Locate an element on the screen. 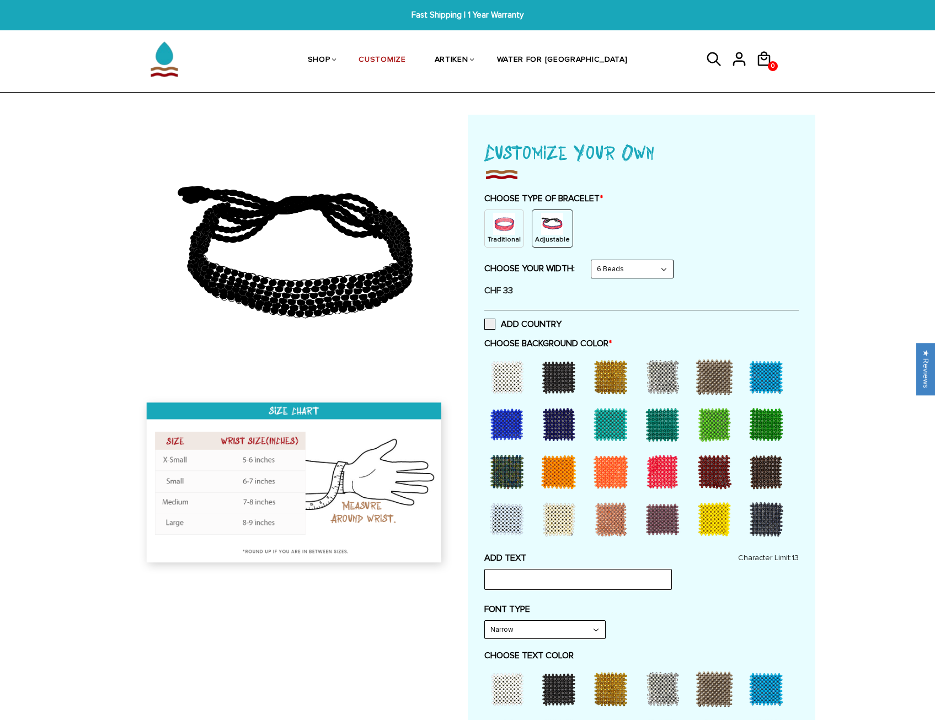  a: ARTIKEN is located at coordinates (451, 60).